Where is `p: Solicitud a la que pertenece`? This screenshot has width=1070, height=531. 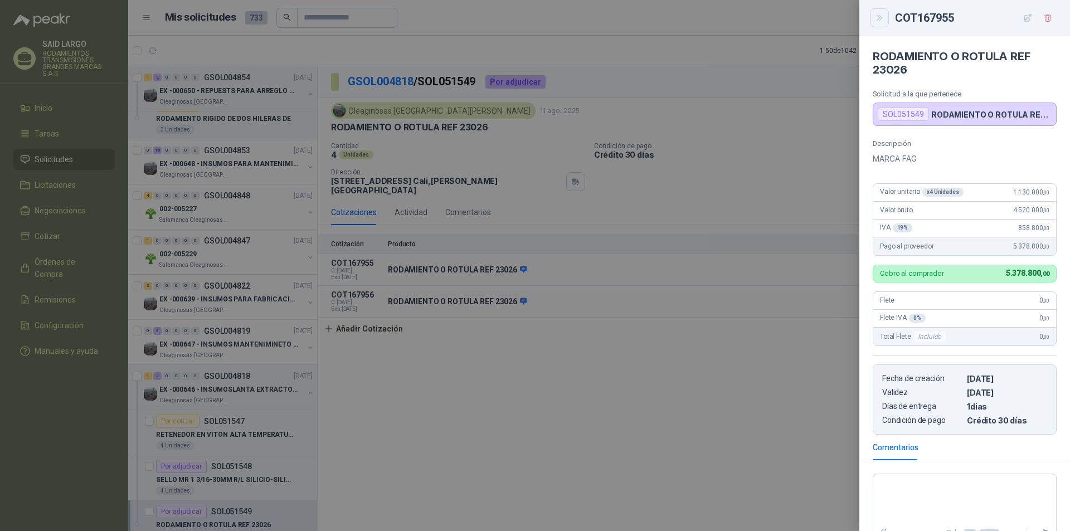 p: Solicitud a la que pertenece is located at coordinates (965, 94).